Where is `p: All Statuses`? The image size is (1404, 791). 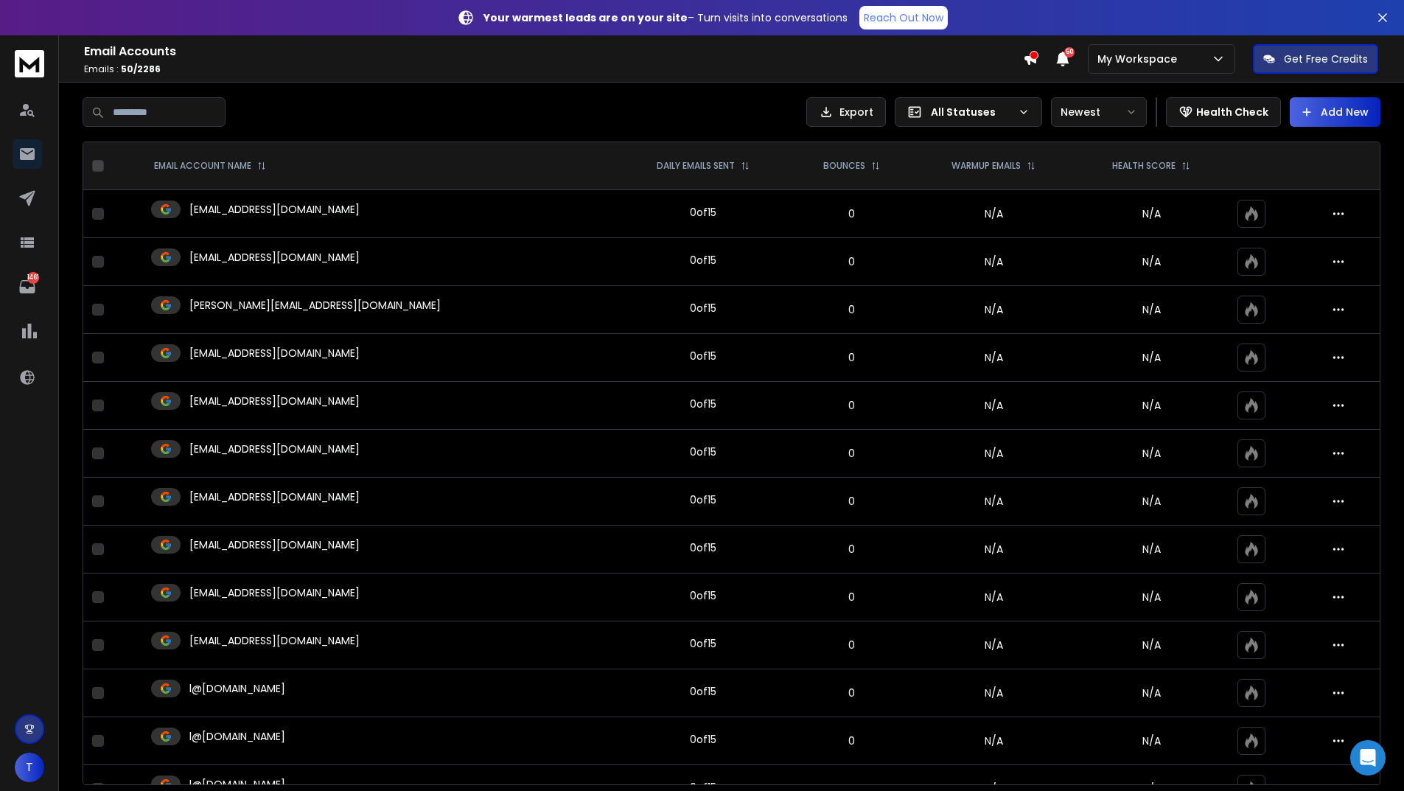
p: All Statuses is located at coordinates (972, 112).